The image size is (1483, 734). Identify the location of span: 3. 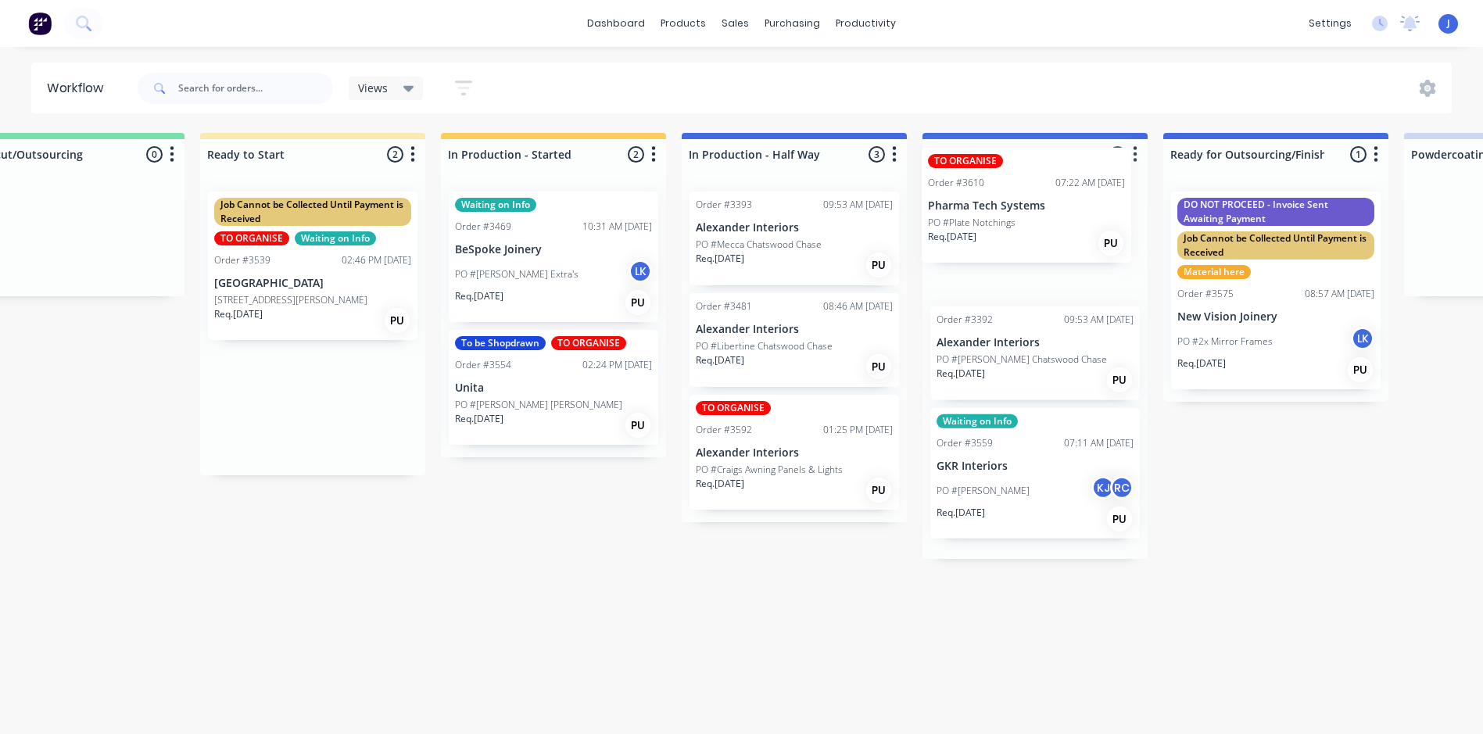
(876, 154).